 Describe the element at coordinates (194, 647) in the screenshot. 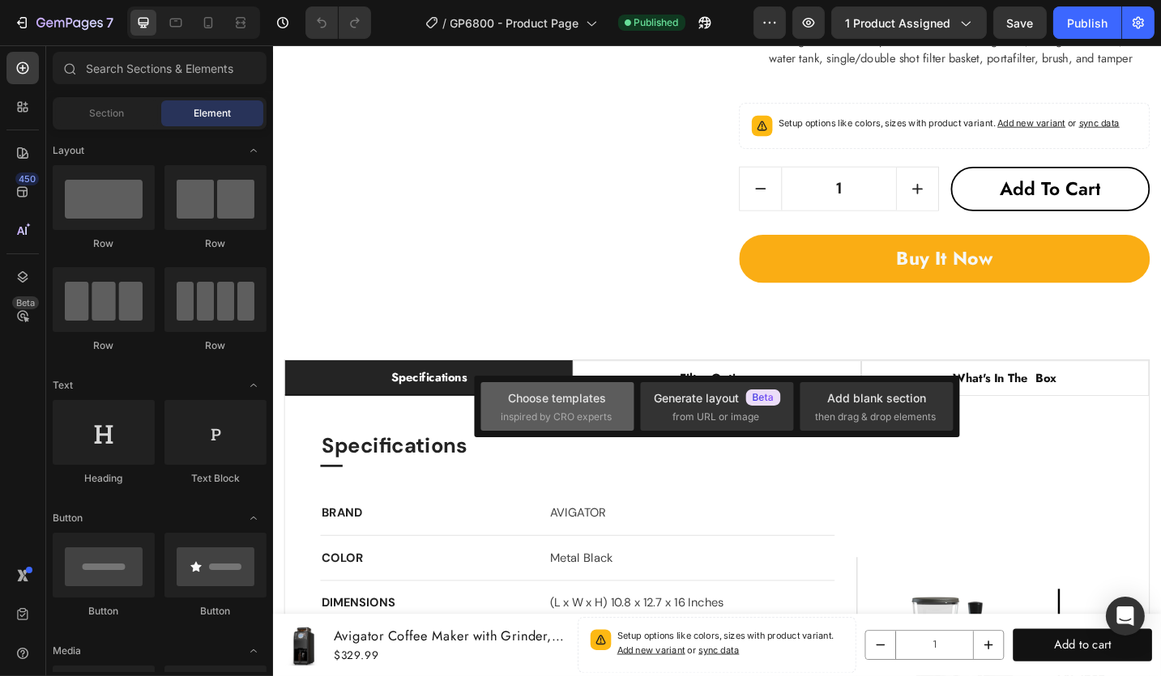

I see `h1: Avigator Coffee Maker with Grinder, 24H Timer Programmable 5 Cup Hot and Iced Coffee Machine Feat...` at that location.